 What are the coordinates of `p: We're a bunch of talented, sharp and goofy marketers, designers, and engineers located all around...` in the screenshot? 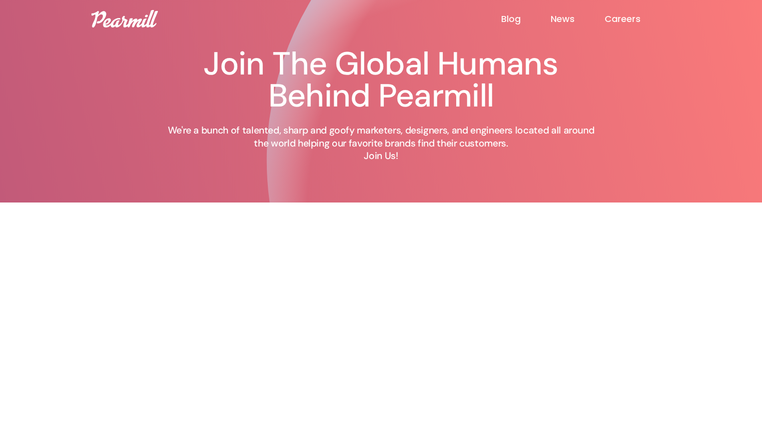 It's located at (381, 143).